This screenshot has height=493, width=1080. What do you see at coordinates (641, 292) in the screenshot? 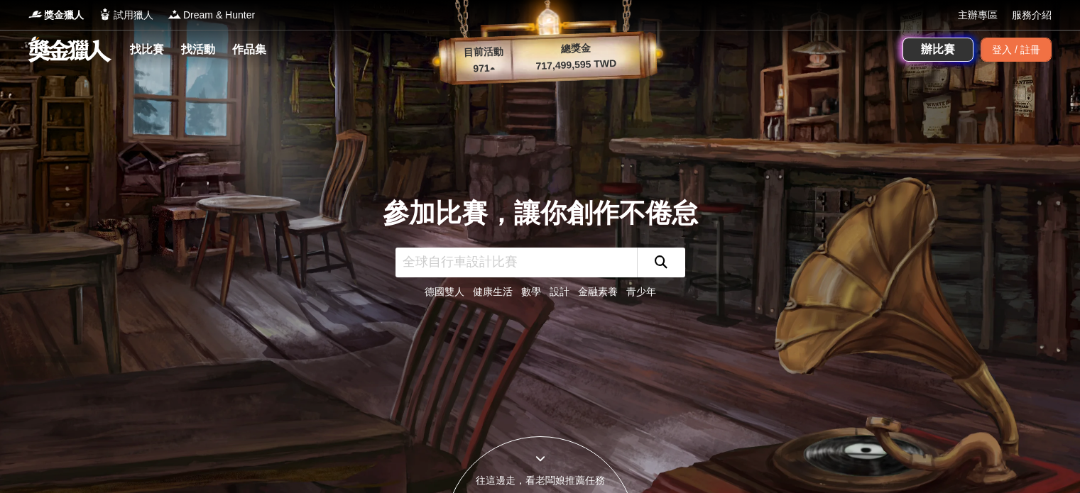
I see `a: 青少年` at bounding box center [641, 292].